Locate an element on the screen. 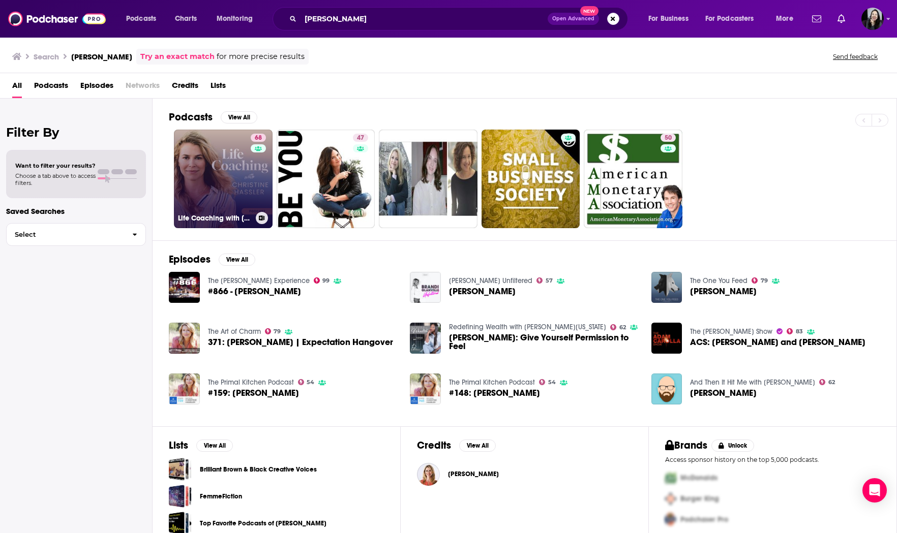 The width and height of the screenshot is (897, 533). span: Select is located at coordinates (65, 234).